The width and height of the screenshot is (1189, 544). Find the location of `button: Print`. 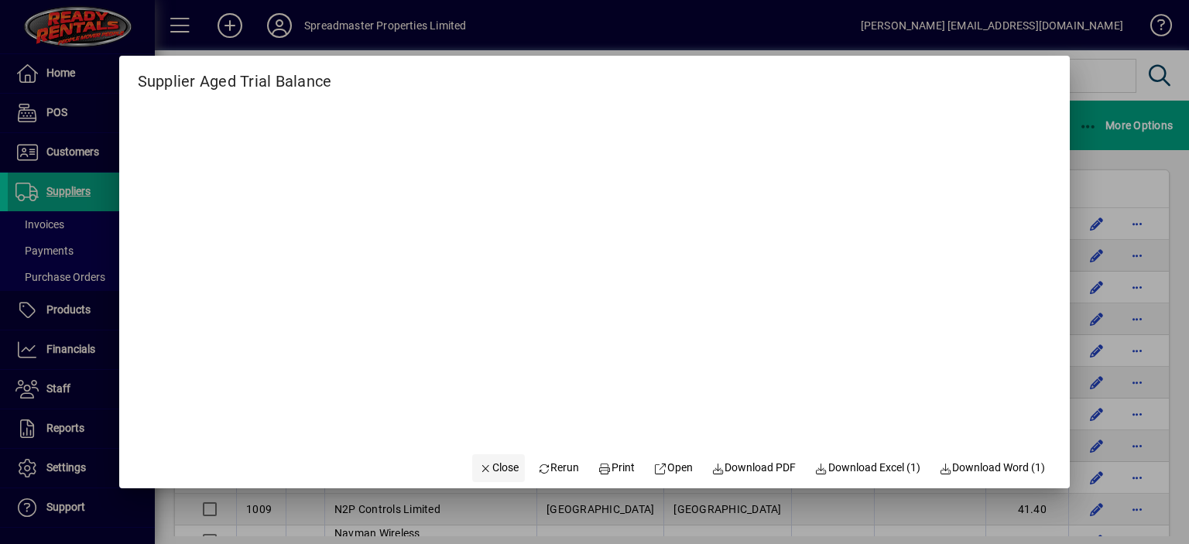

button: Print is located at coordinates (616, 468).